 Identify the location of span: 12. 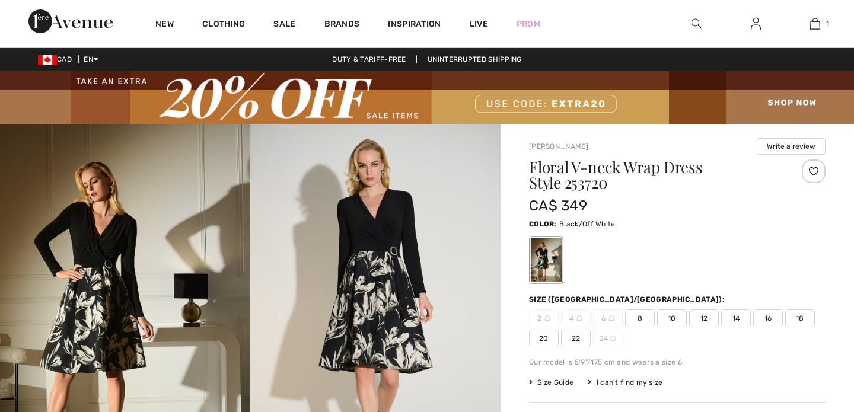
(704, 318).